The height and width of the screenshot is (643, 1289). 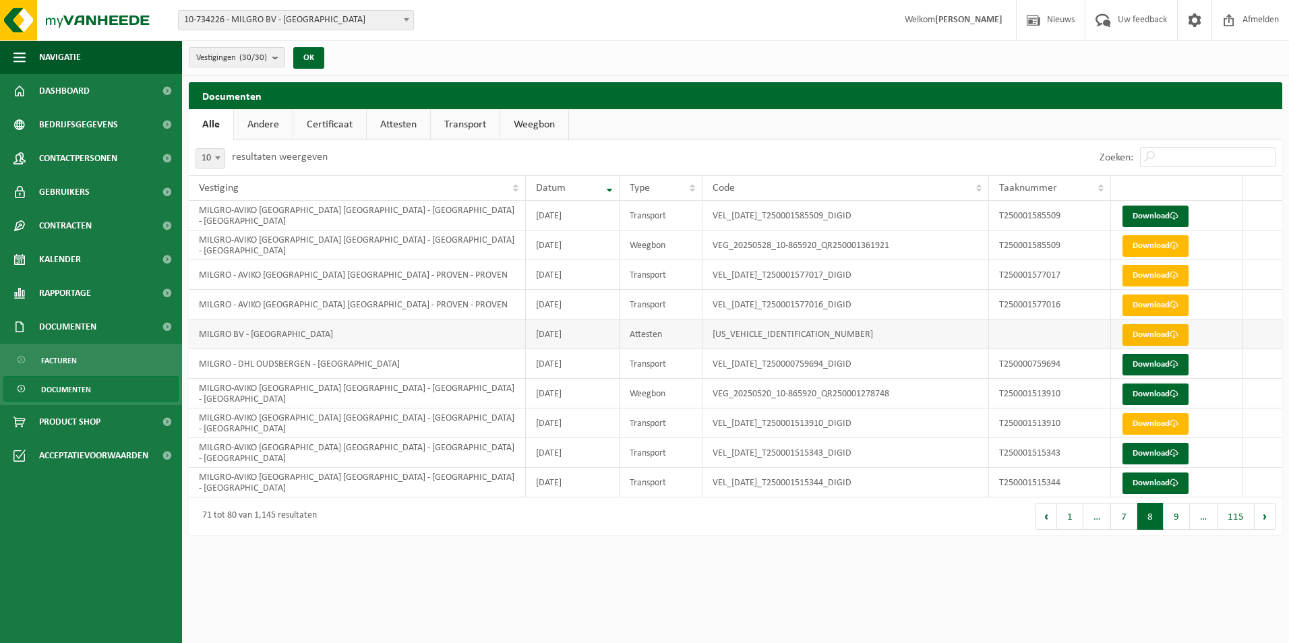 I want to click on a: Weegbon, so click(x=534, y=125).